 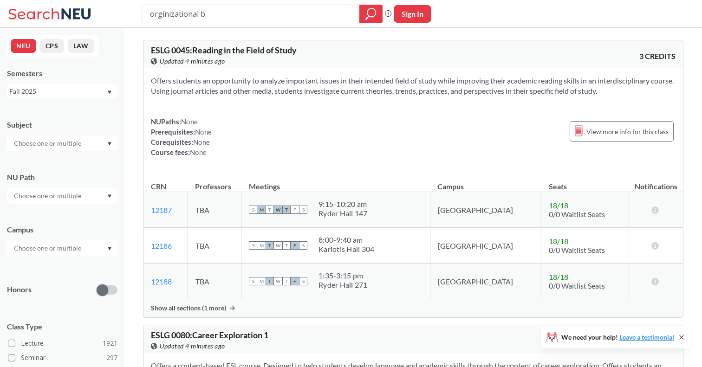 I want to click on div: Subject, so click(x=62, y=125).